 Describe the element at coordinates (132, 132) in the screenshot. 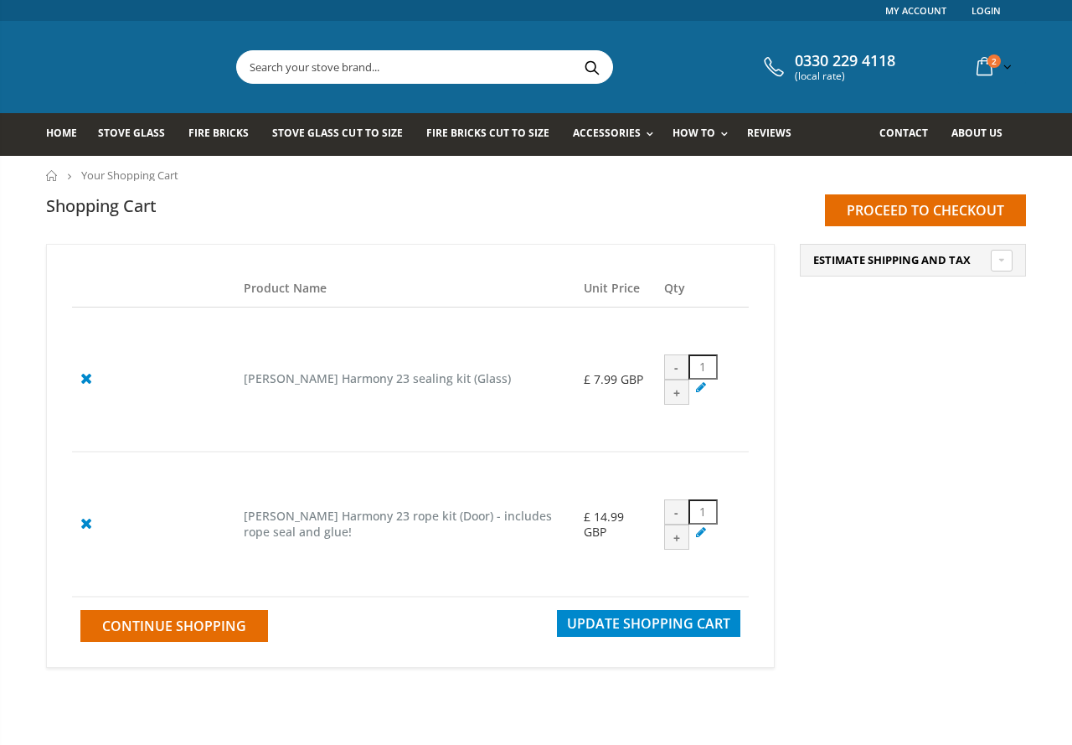

I see `span: Stove Glass` at that location.